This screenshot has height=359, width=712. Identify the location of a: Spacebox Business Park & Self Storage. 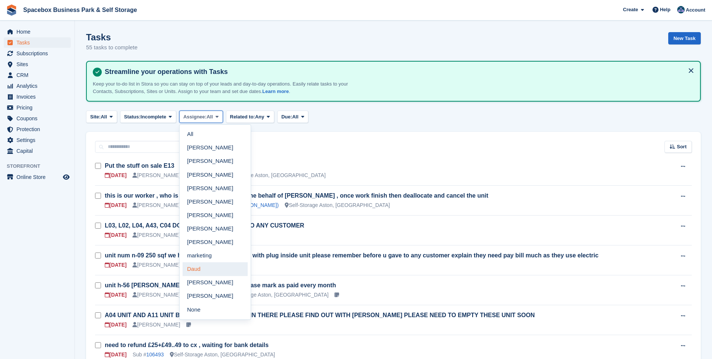
(80, 10).